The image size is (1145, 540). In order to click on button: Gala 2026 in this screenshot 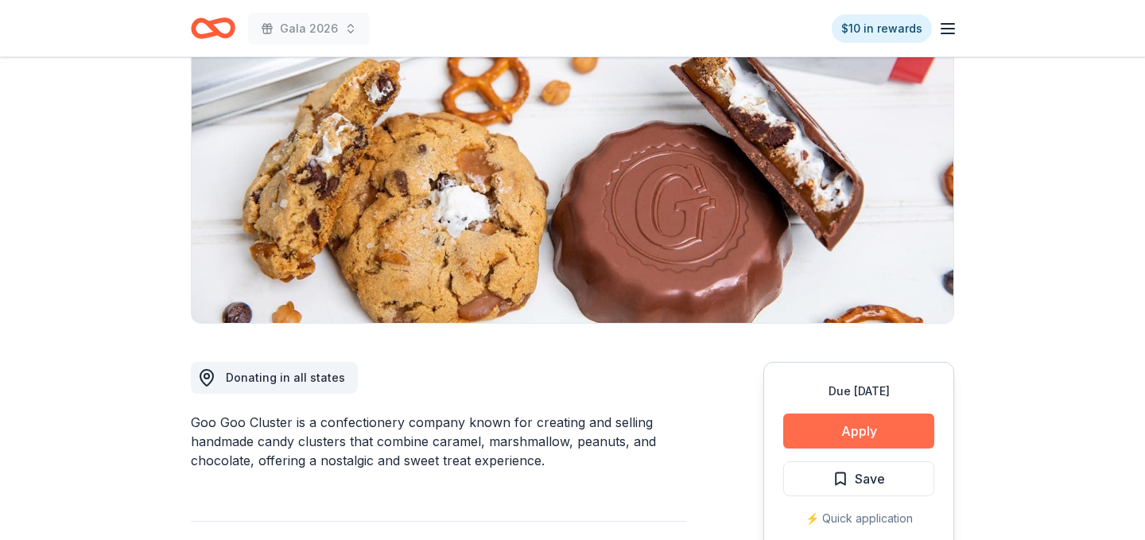, I will do `click(309, 29)`.